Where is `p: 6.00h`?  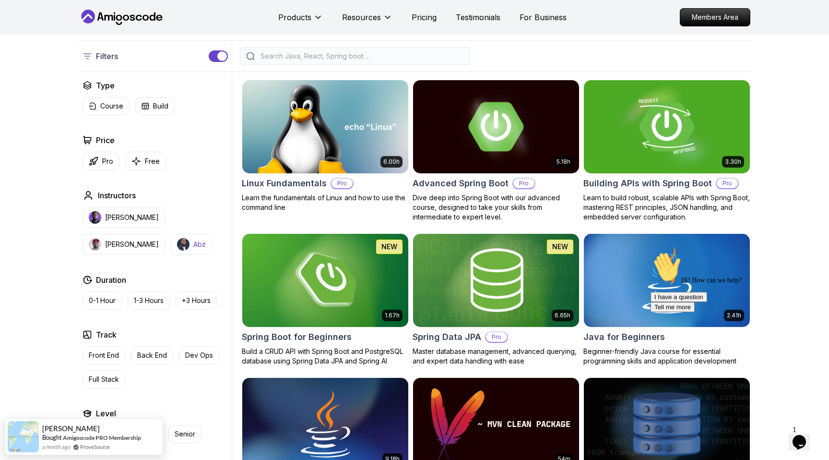 p: 6.00h is located at coordinates (392, 162).